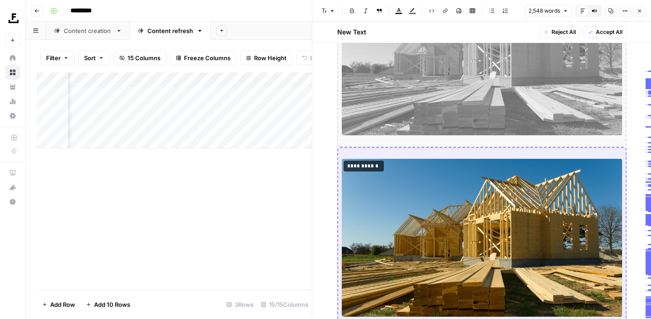 This screenshot has height=319, width=651. What do you see at coordinates (207, 58) in the screenshot?
I see `span: Freeze Columns` at bounding box center [207, 58].